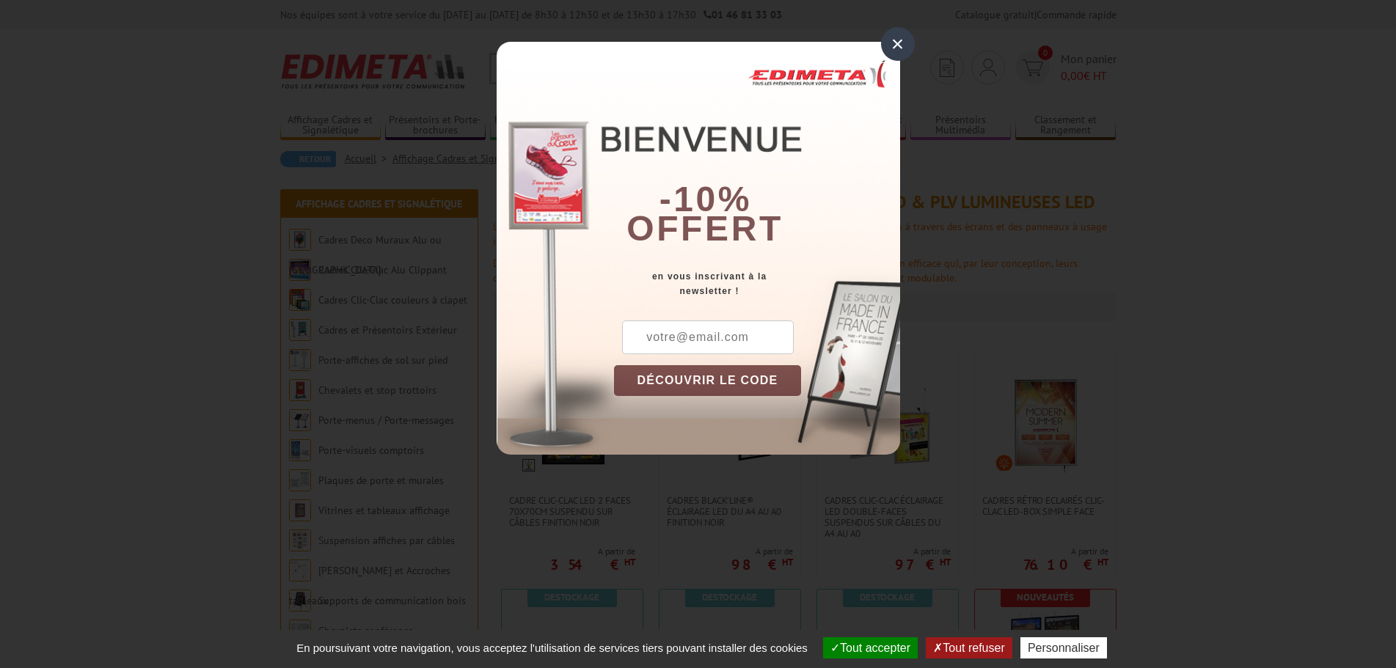 This screenshot has height=668, width=1396. What do you see at coordinates (968, 648) in the screenshot?
I see `button: Tout refuser` at bounding box center [968, 648].